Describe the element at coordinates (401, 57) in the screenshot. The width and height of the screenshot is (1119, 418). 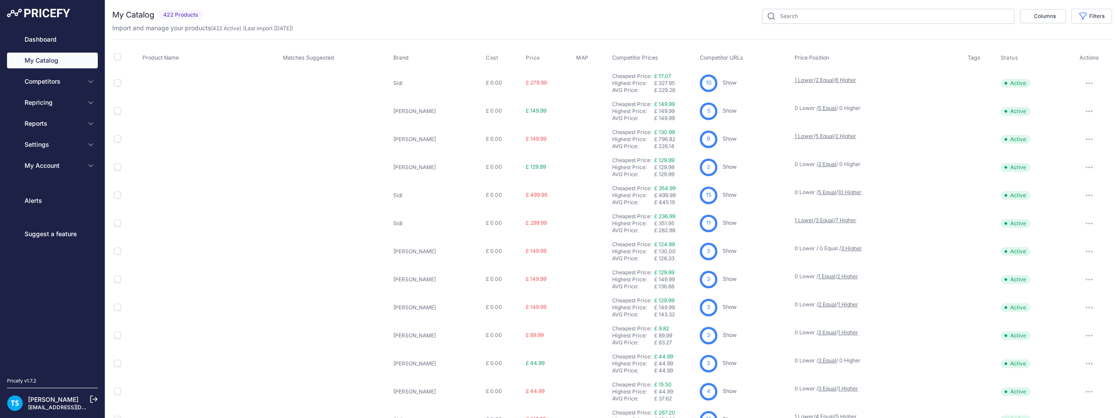
I see `span: Brand` at that location.